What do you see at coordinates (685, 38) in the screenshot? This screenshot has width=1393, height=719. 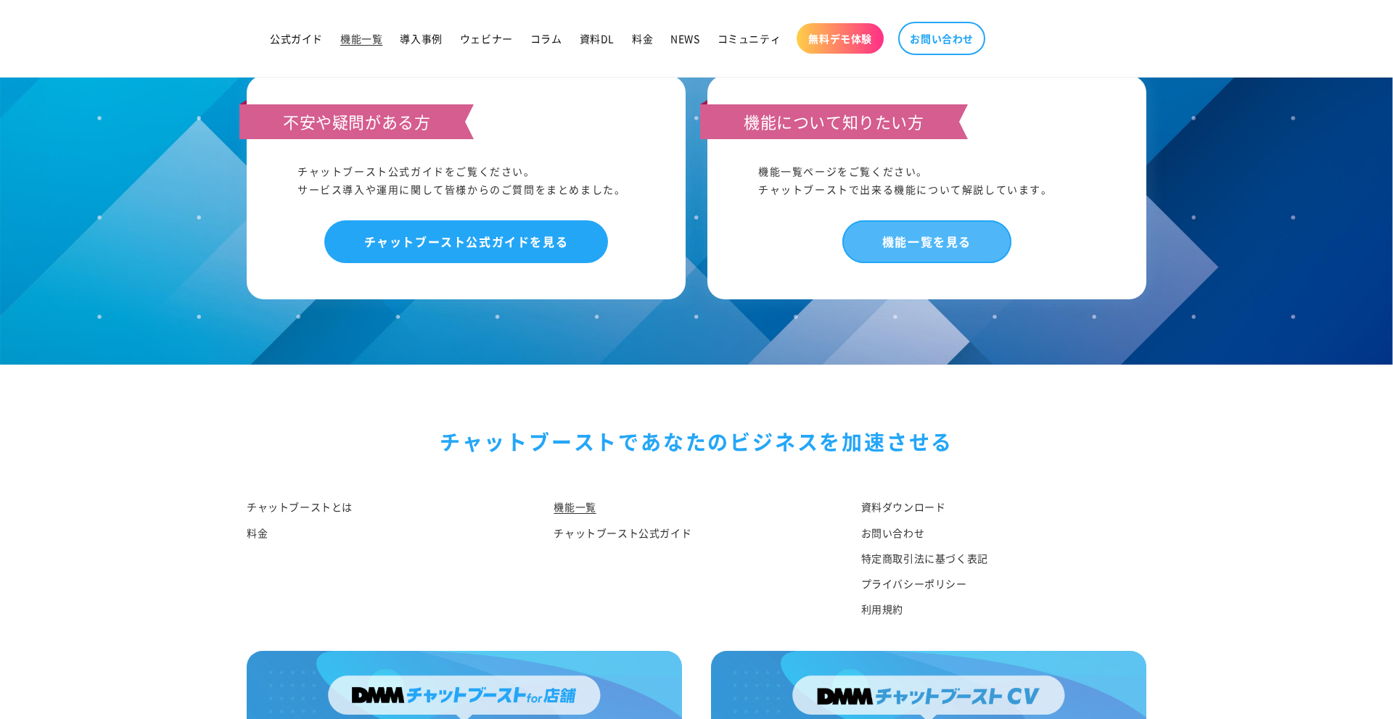 I see `span: NEWS` at bounding box center [685, 38].